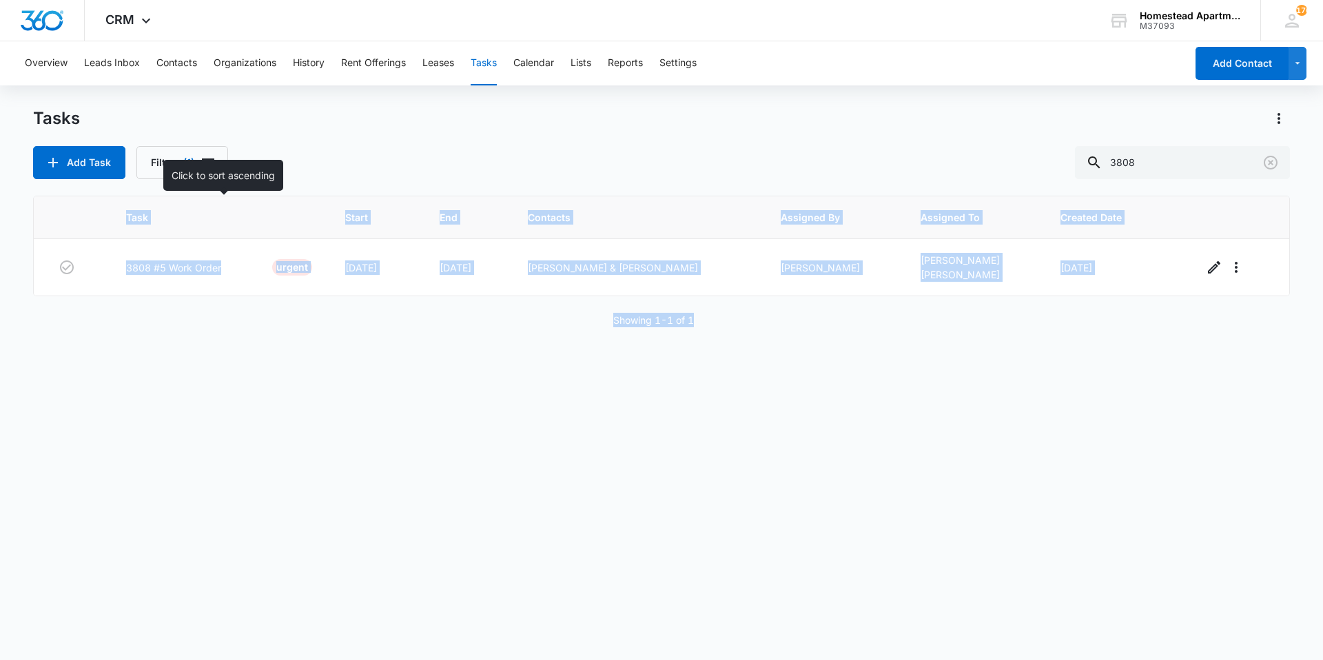 This screenshot has height=660, width=1323. I want to click on span: End, so click(457, 217).